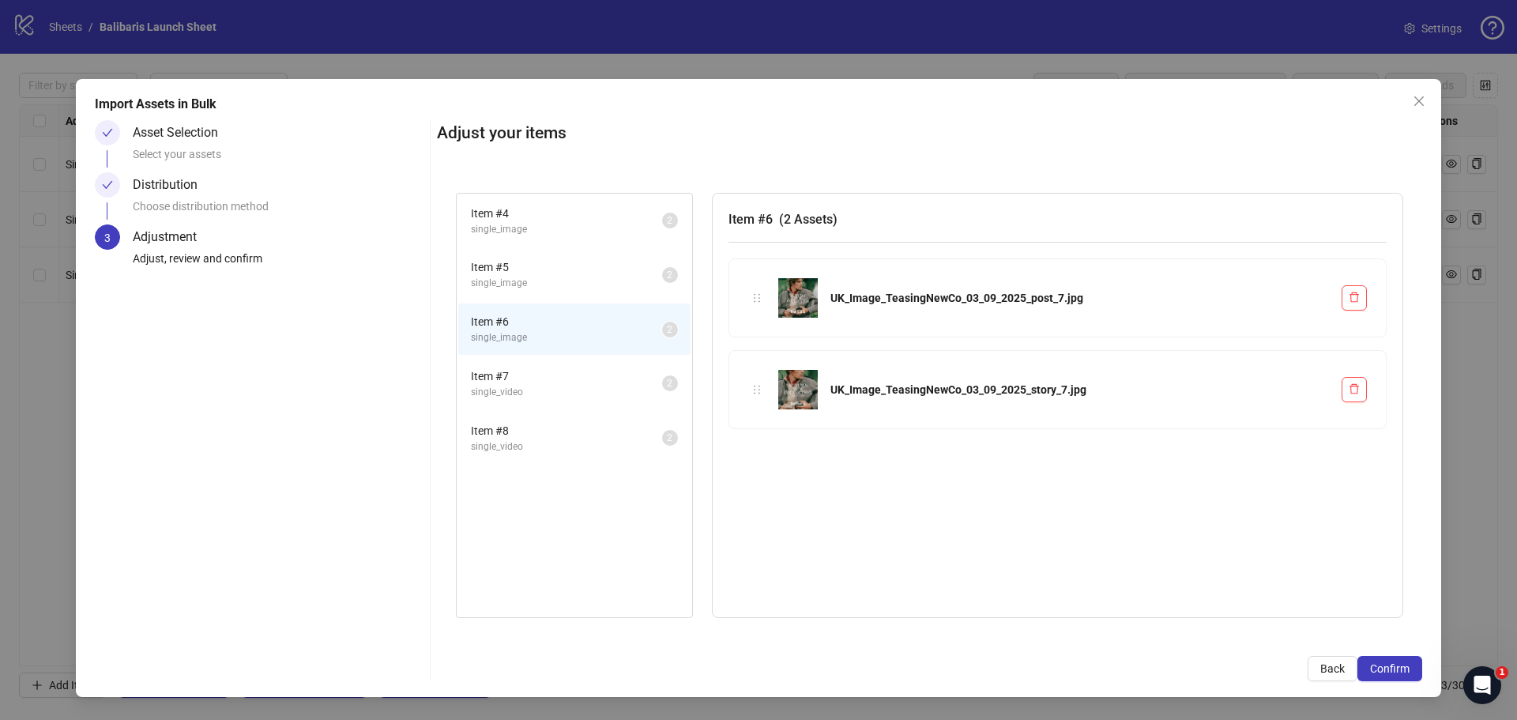 This screenshot has width=1517, height=720. What do you see at coordinates (1502, 673) in the screenshot?
I see `span: 1` at bounding box center [1502, 673].